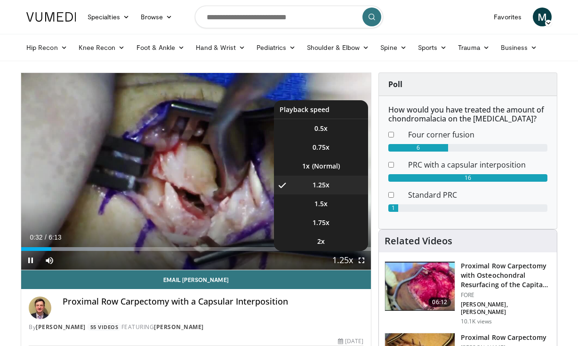 Image resolution: width=578 pixels, height=346 pixels. I want to click on video-js: Video Player, so click(196, 171).